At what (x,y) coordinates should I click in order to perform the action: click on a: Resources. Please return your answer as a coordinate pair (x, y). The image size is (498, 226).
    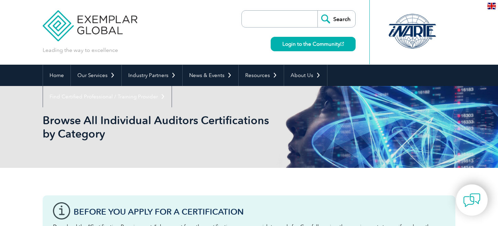
    Looking at the image, I should click on (261, 75).